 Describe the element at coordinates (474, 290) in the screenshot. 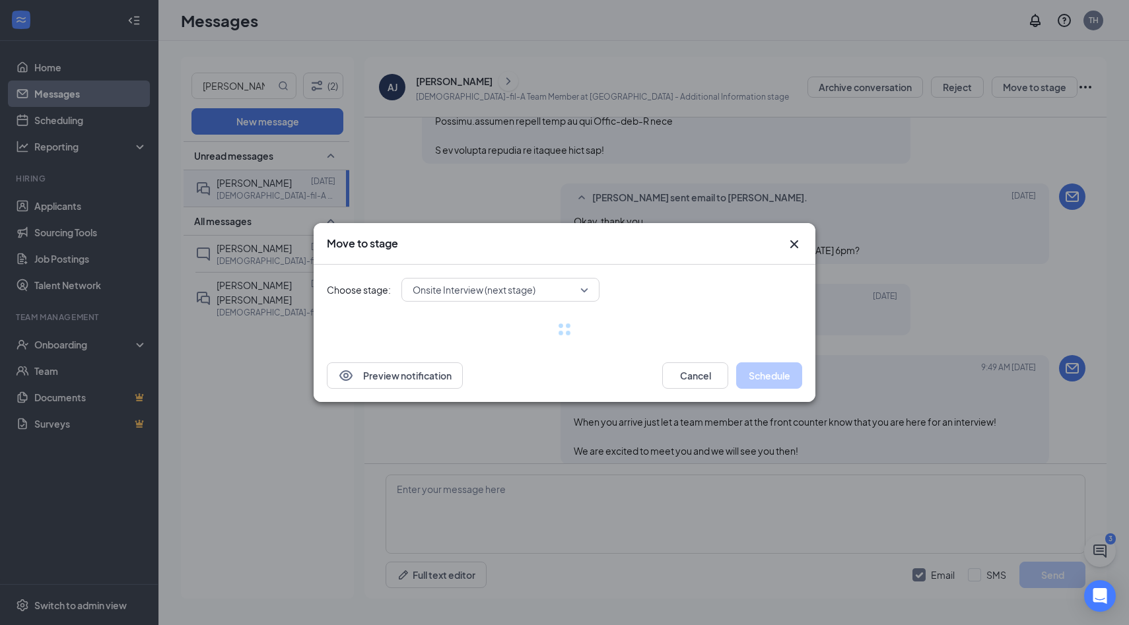

I see `span: Onsite Interview (next stage)` at that location.